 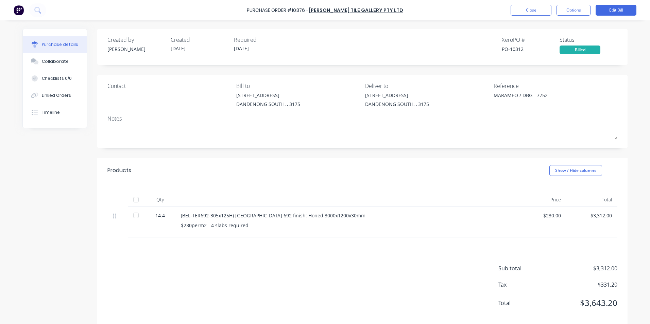 I want to click on button: Timeline, so click(x=55, y=113).